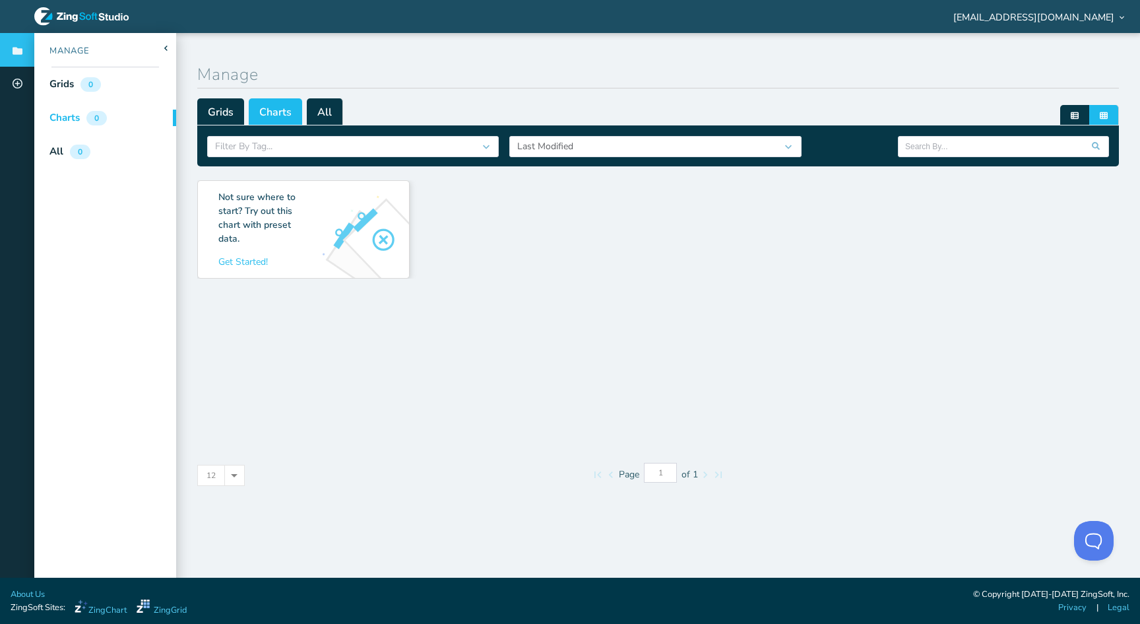  What do you see at coordinates (598, 475) in the screenshot?
I see `zg-button: Go to First Page` at bounding box center [598, 475].